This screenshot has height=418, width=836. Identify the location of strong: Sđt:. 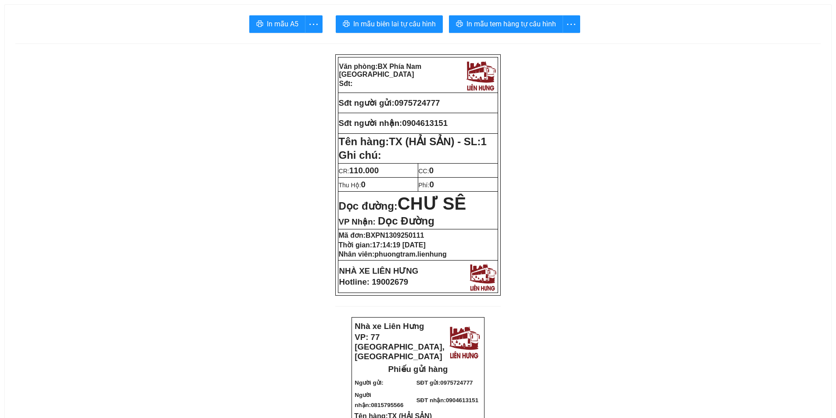
(346, 83).